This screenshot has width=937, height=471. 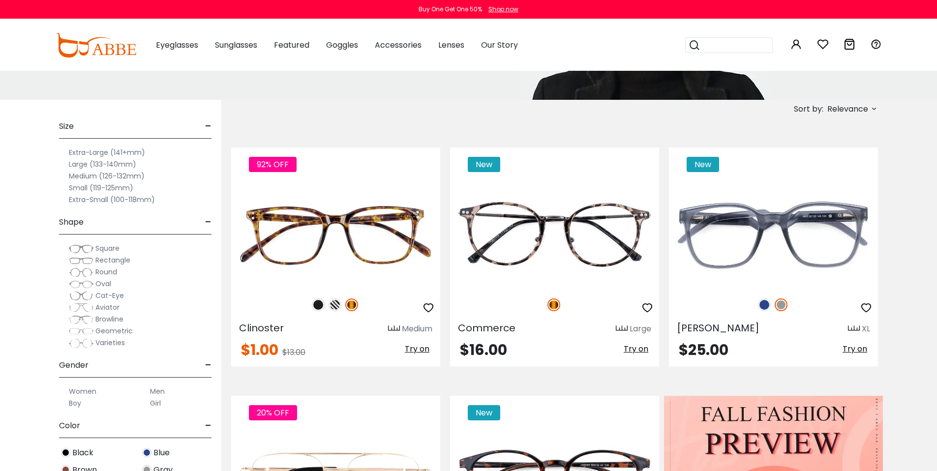 What do you see at coordinates (81, 343) in the screenshot?
I see `img: Varieties.png` at bounding box center [81, 343].